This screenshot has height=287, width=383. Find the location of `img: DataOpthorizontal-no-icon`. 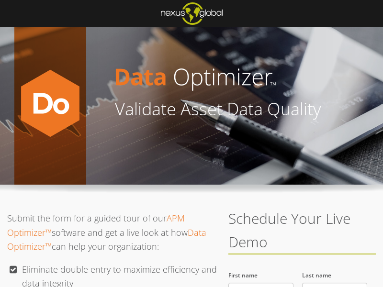

img: DataOpthorizontal-no-icon is located at coordinates (231, 77).